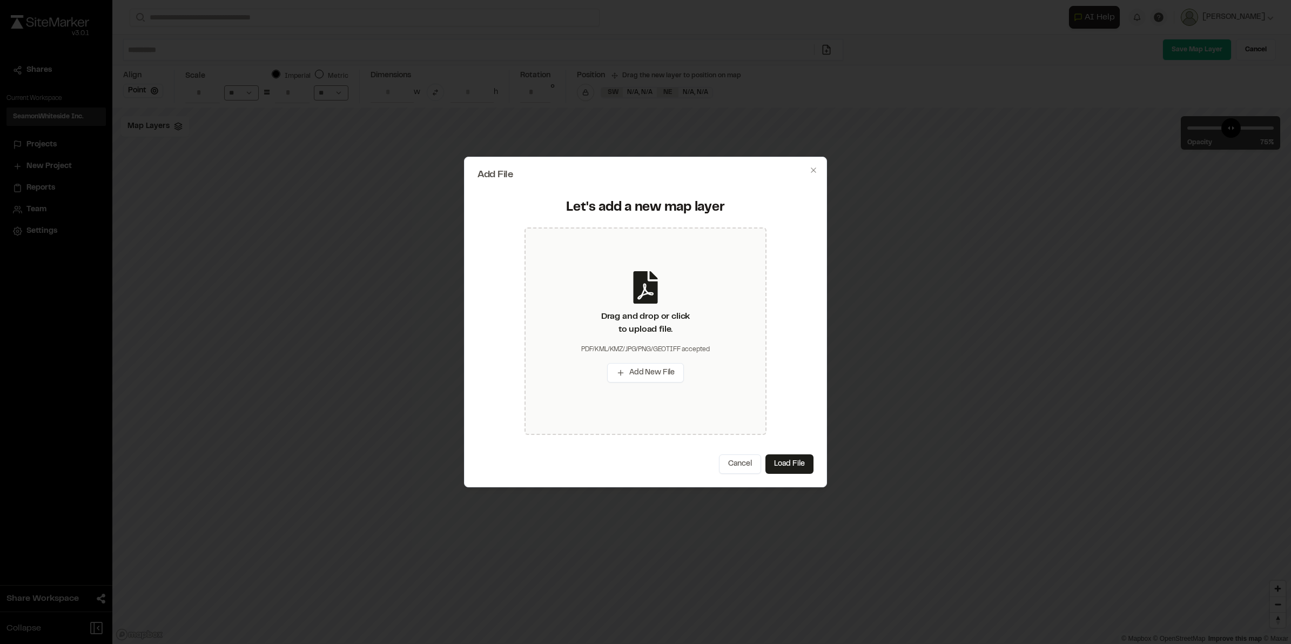 Image resolution: width=1291 pixels, height=644 pixels. What do you see at coordinates (645, 208) in the screenshot?
I see `div: Let's add a new map layer` at bounding box center [645, 208].